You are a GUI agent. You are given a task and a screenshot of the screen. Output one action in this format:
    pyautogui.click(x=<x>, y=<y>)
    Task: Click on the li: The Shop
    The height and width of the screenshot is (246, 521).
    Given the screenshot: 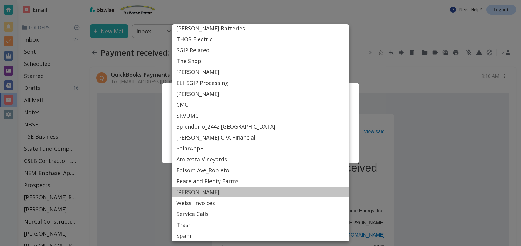 What is the action you would take?
    pyautogui.click(x=260, y=61)
    